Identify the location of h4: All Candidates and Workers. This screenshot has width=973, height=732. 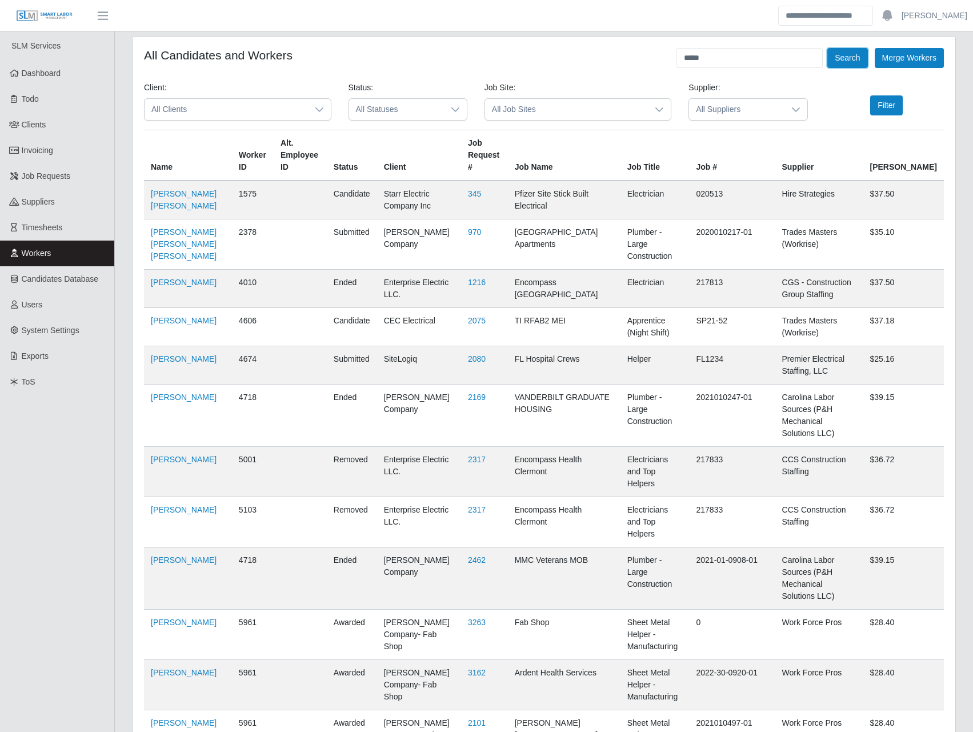
(218, 55).